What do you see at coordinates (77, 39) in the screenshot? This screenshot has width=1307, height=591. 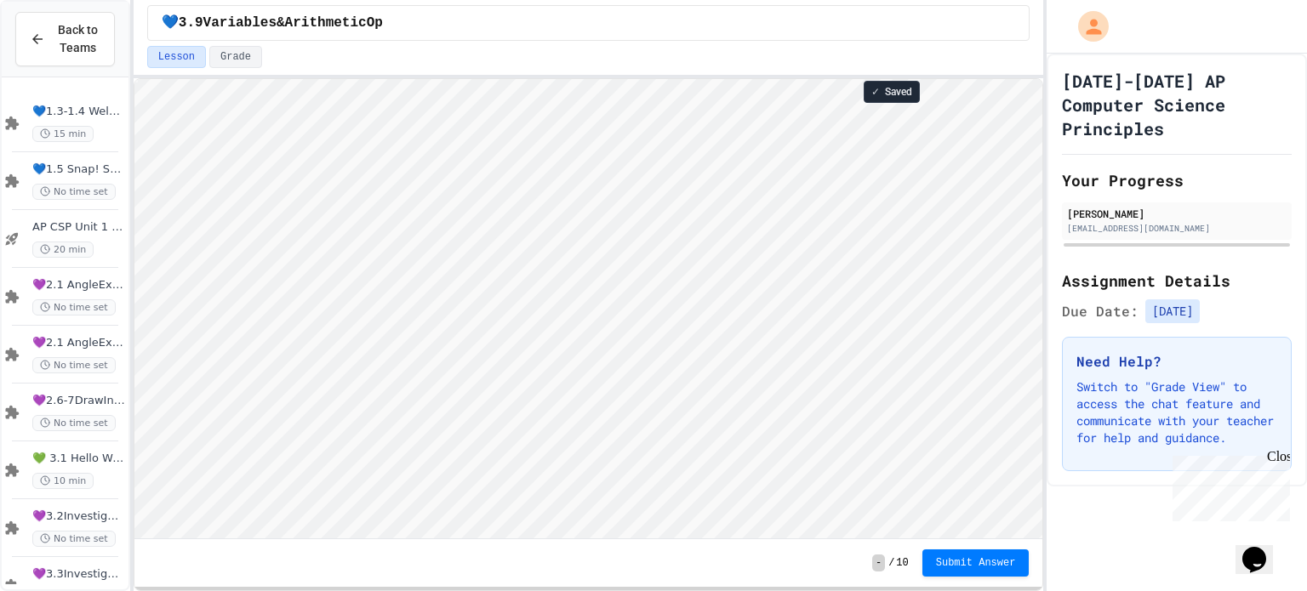 I see `span: Back to Teams` at bounding box center [77, 39].